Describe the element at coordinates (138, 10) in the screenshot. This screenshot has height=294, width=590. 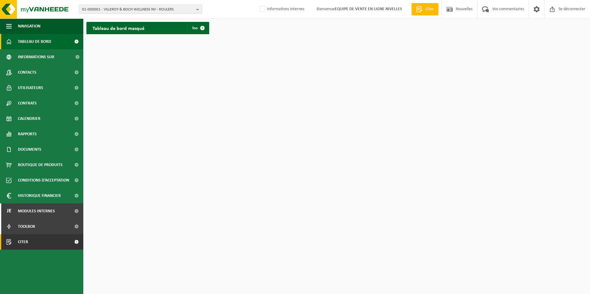
I see `span: 01-000001 - VILLEROY & BOCH WELLNESS NV - ROULERS` at that location.